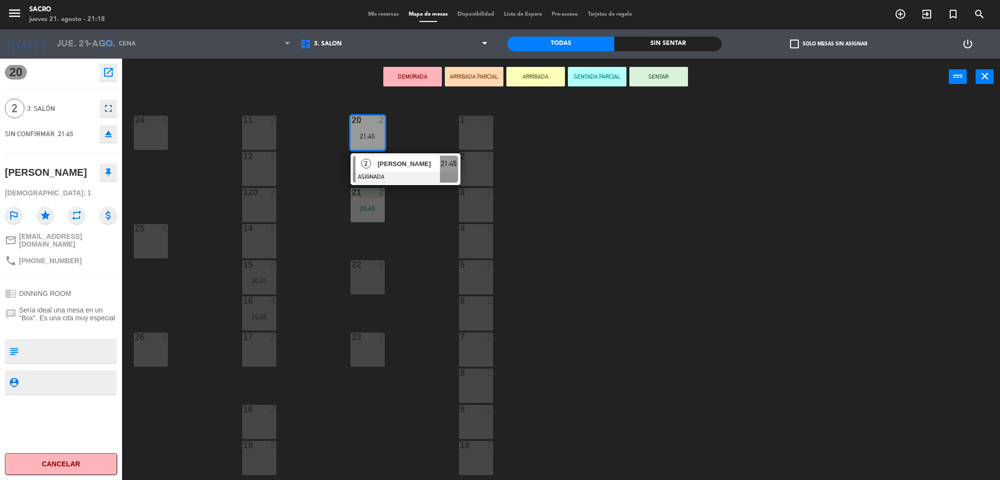 This screenshot has width=1000, height=480. Describe the element at coordinates (108, 134) in the screenshot. I see `i: eject` at that location.